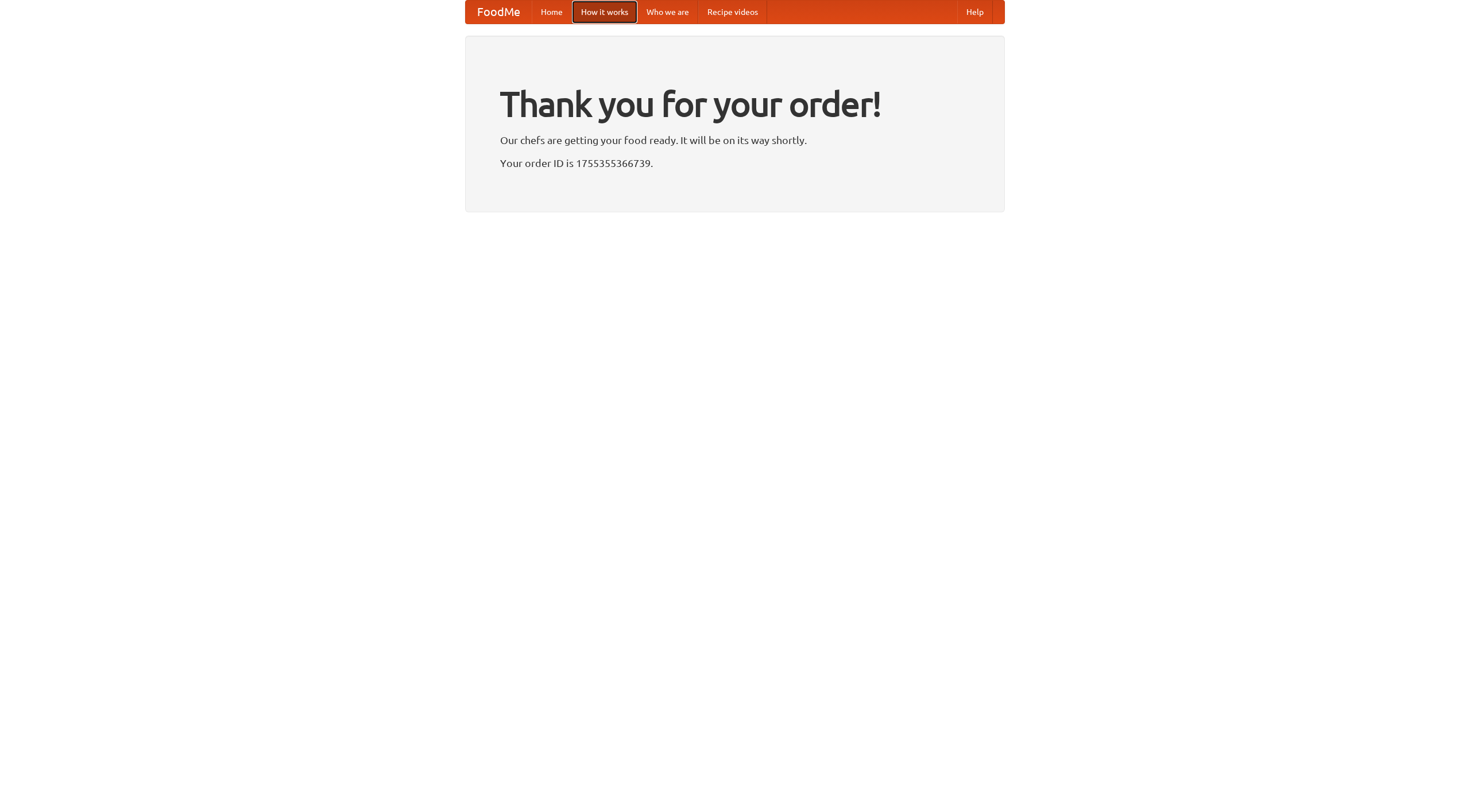  Describe the element at coordinates (735, 104) in the screenshot. I see `h1: Thank you for your order!` at that location.